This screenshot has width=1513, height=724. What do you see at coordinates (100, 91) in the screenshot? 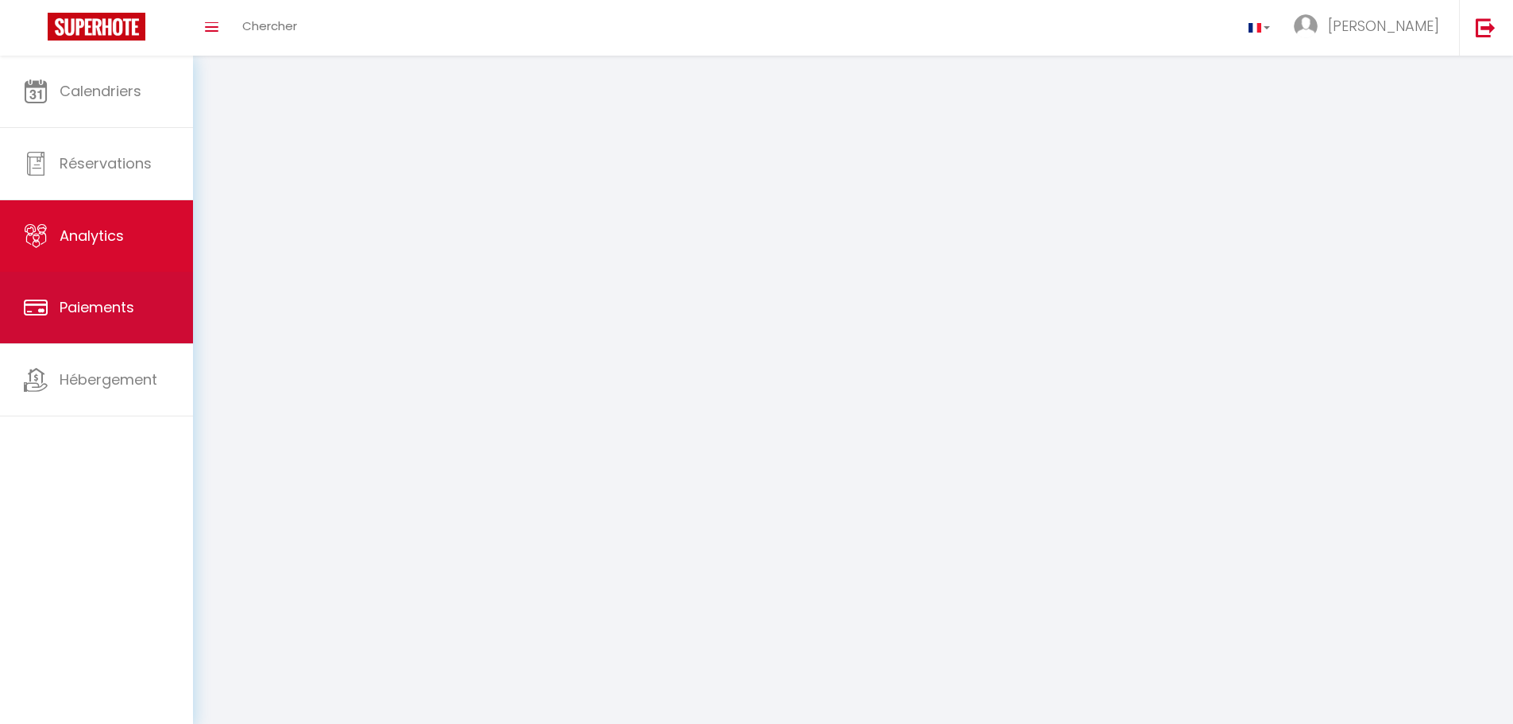
I see `span: Calendriers` at bounding box center [100, 91].